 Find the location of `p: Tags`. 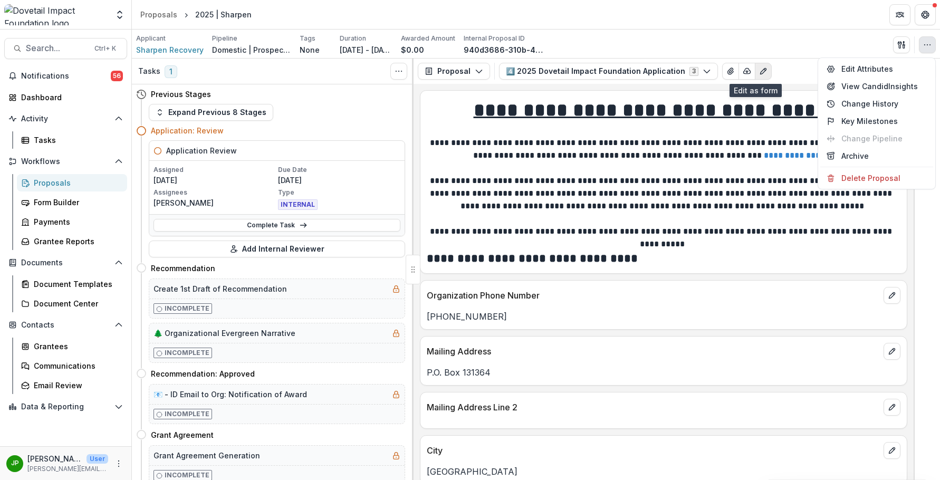

p: Tags is located at coordinates (307, 38).